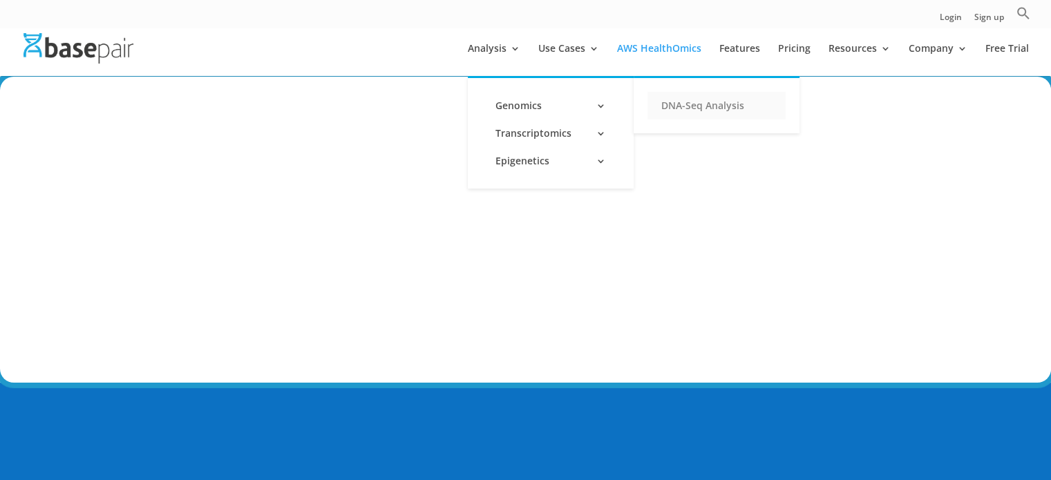 The image size is (1051, 480). What do you see at coordinates (494, 59) in the screenshot?
I see `a: Analysis` at bounding box center [494, 59].